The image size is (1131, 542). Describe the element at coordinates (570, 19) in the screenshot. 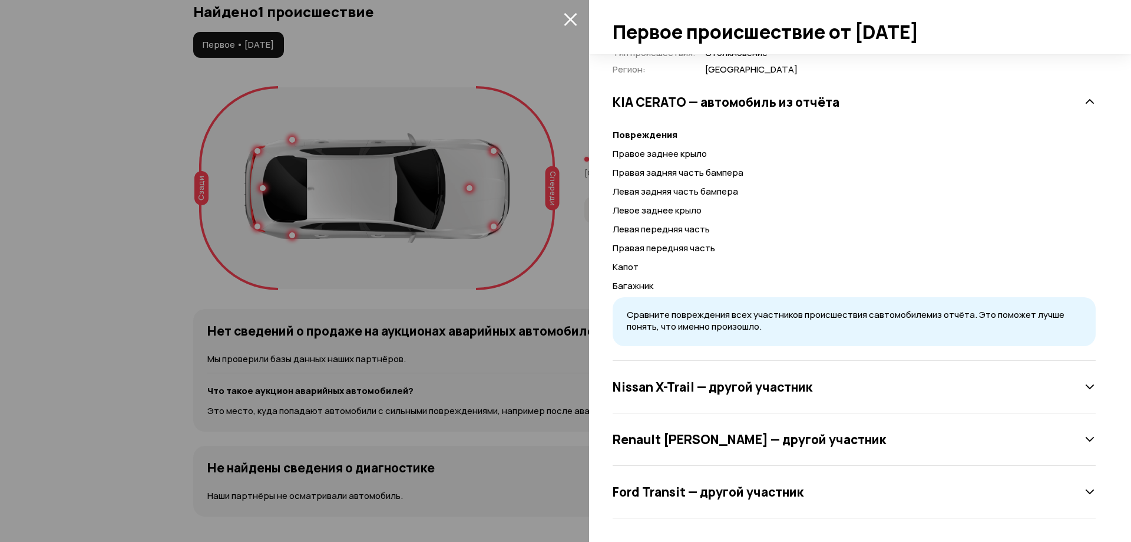

I see `button: закрыть` at that location.